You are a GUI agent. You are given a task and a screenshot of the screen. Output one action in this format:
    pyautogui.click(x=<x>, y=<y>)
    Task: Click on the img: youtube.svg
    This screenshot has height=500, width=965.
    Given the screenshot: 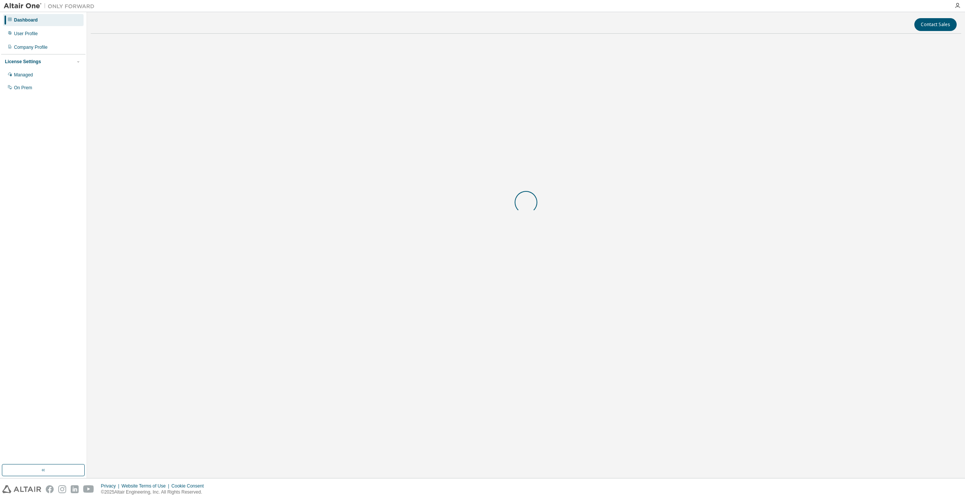 What is the action you would take?
    pyautogui.click(x=89, y=489)
    